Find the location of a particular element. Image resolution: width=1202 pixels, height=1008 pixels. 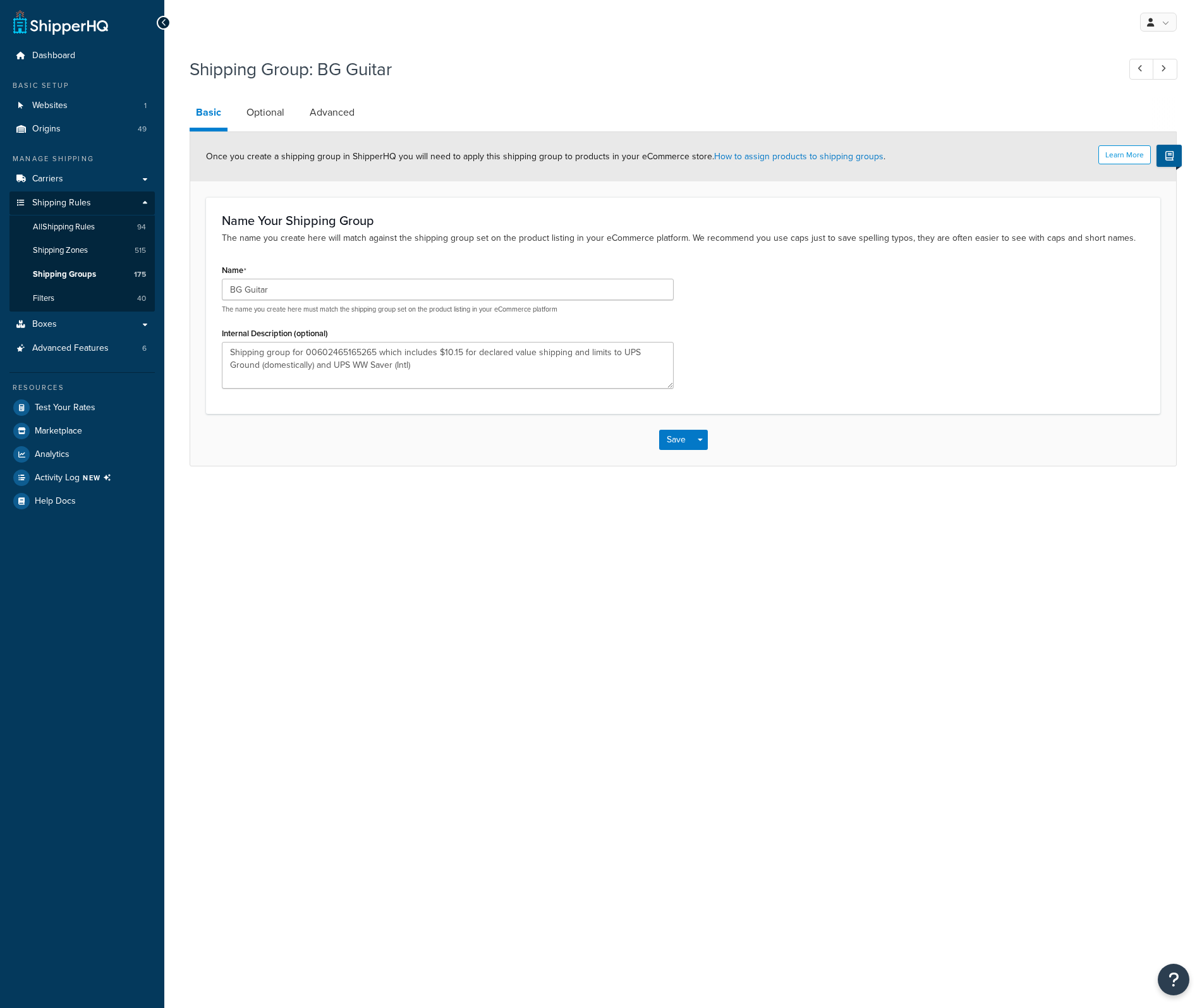

a: Websites1 is located at coordinates (82, 106).